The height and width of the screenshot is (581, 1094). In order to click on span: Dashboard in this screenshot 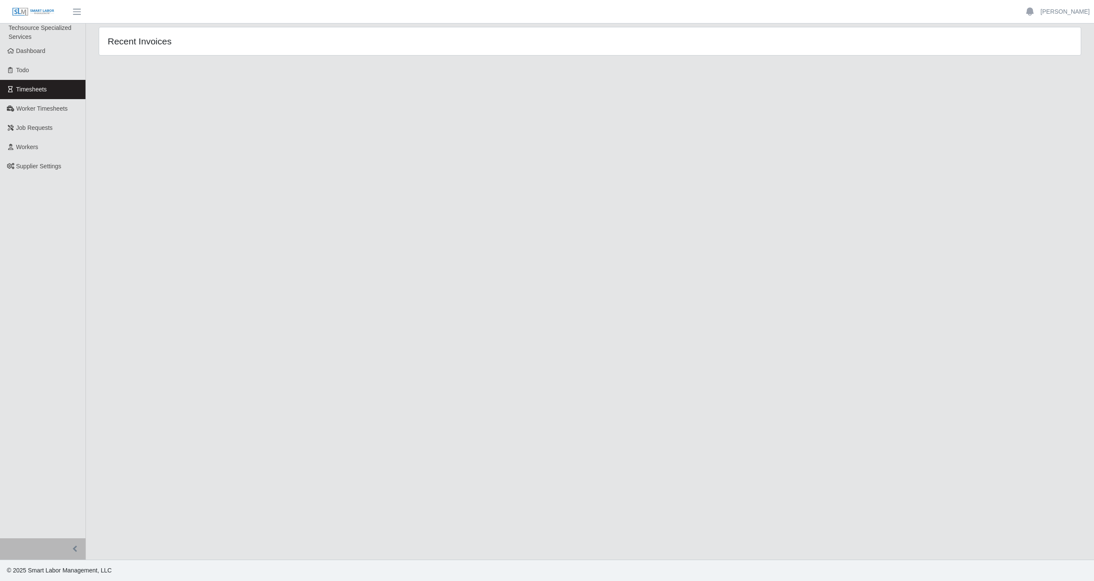, I will do `click(31, 51)`.